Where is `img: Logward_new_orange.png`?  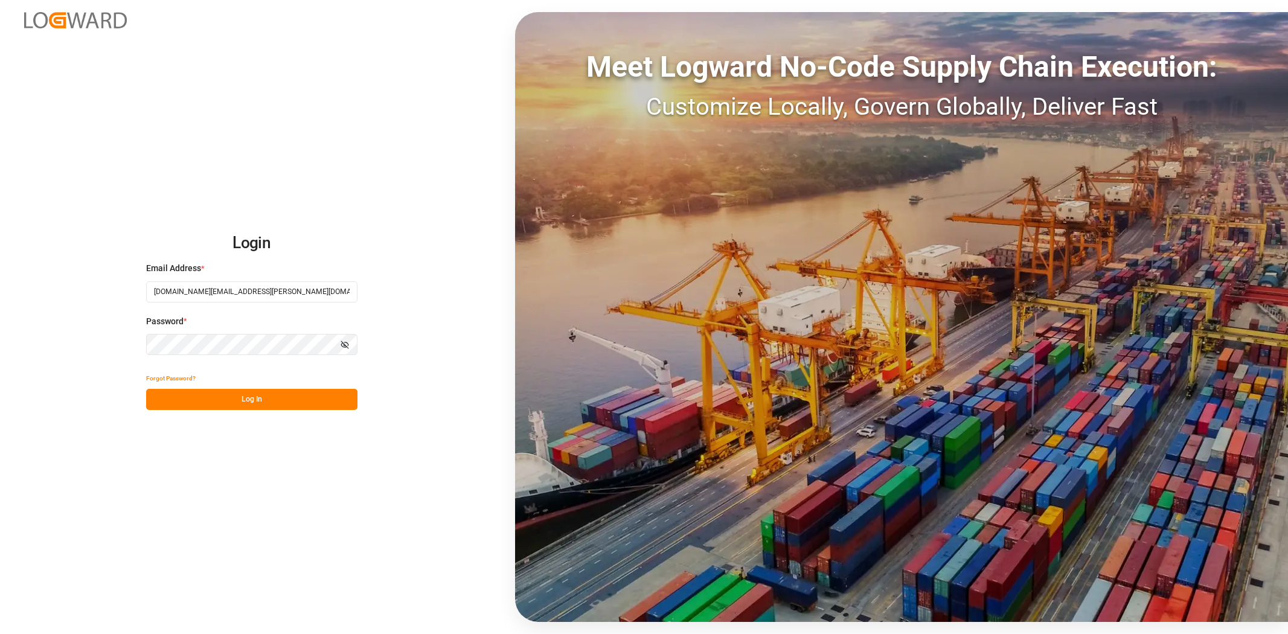 img: Logward_new_orange.png is located at coordinates (75, 20).